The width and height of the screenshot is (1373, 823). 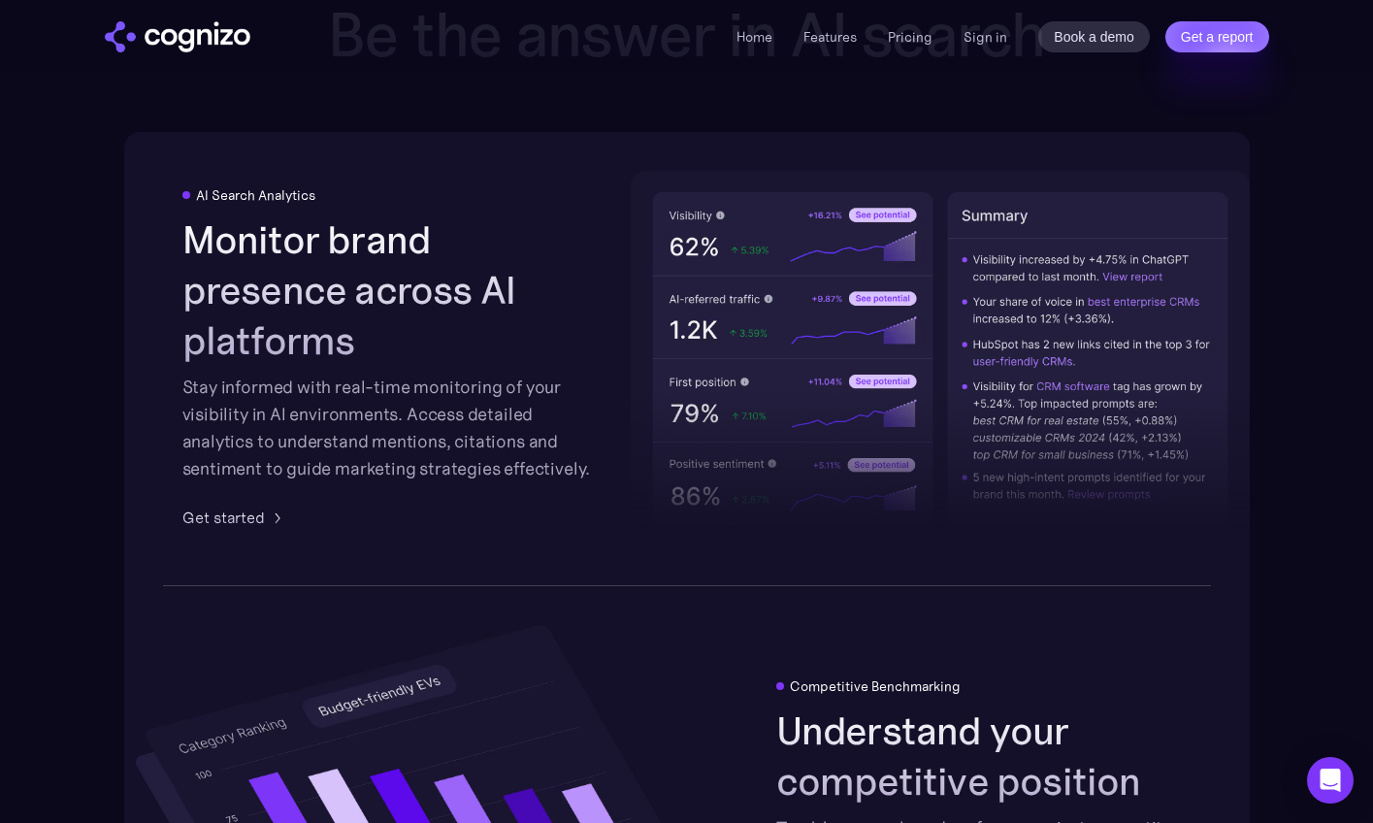 What do you see at coordinates (830, 37) in the screenshot?
I see `a: Features` at bounding box center [830, 37].